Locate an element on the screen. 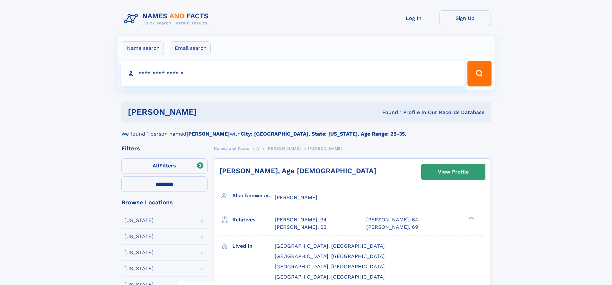  div: We found 1 person named with . is located at coordinates (306, 130).